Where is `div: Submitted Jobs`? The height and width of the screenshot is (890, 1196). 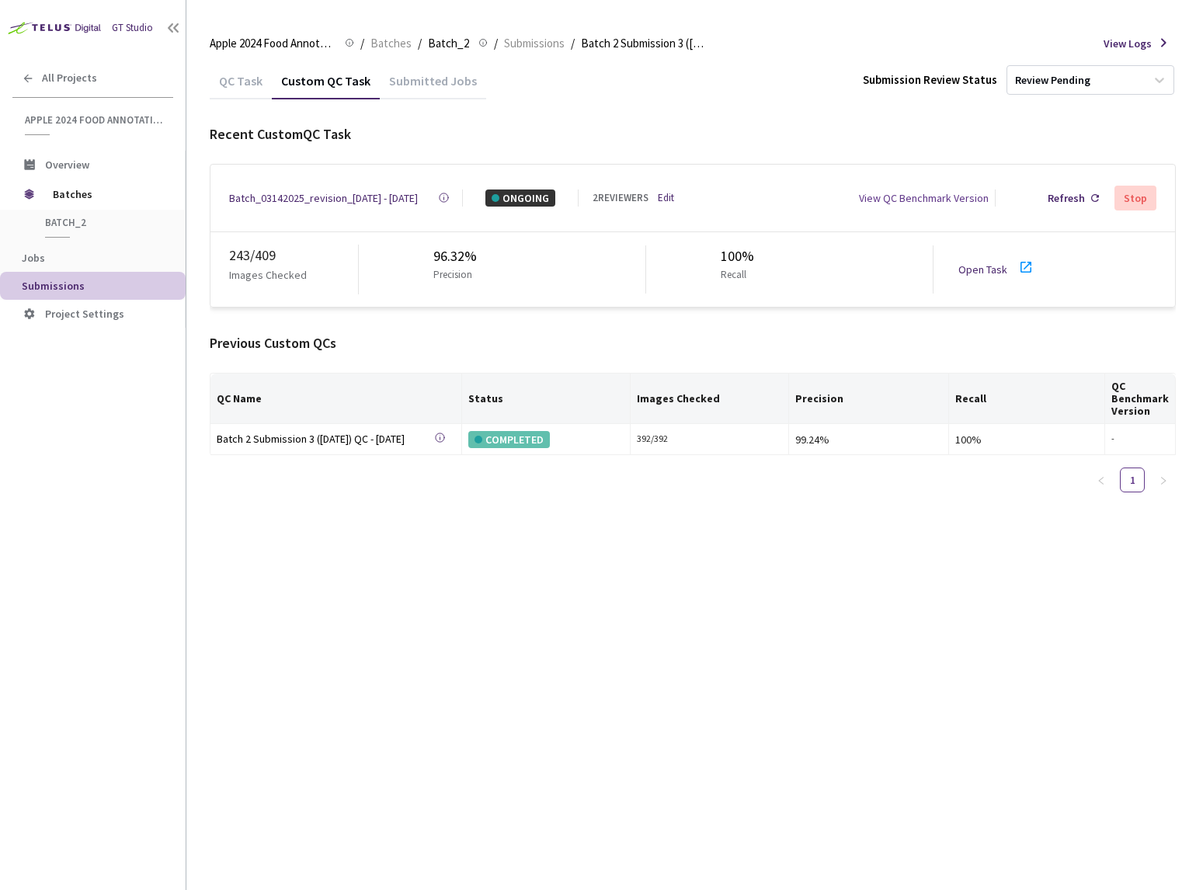
div: Submitted Jobs is located at coordinates (433, 86).